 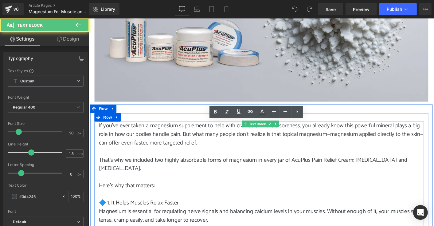 I want to click on i: Default, so click(x=19, y=222).